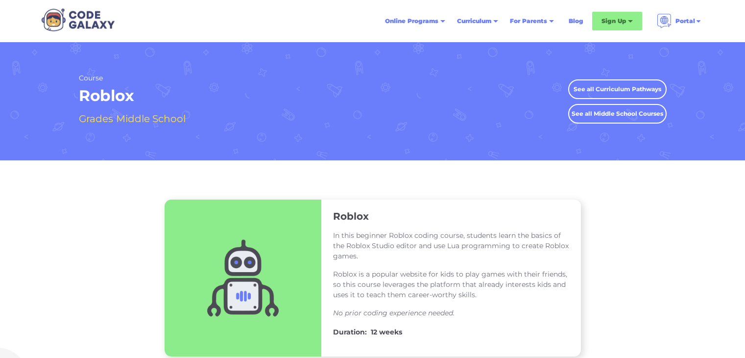 The width and height of the screenshot is (745, 358). Describe the element at coordinates (617, 89) in the screenshot. I see `a: See all Curriculum Pathways` at that location.